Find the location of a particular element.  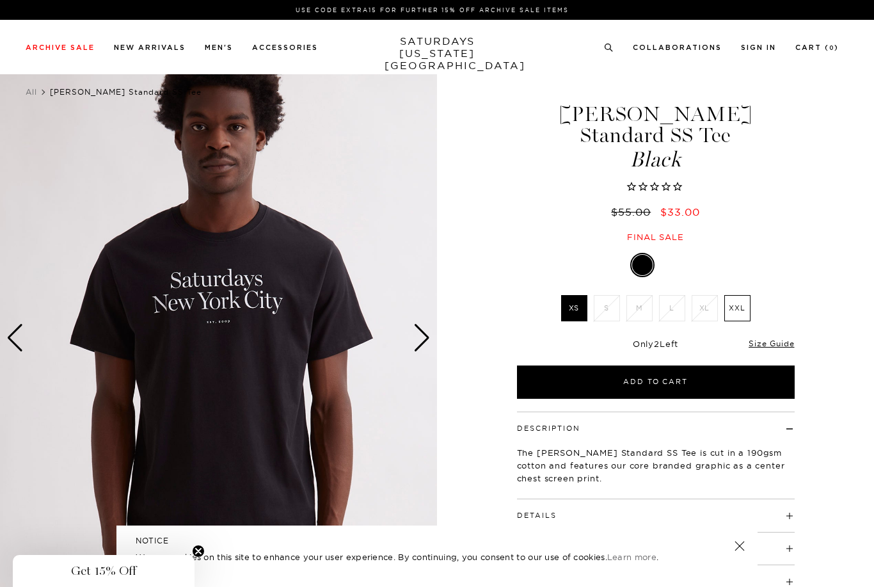

button: Details is located at coordinates (537, 515).